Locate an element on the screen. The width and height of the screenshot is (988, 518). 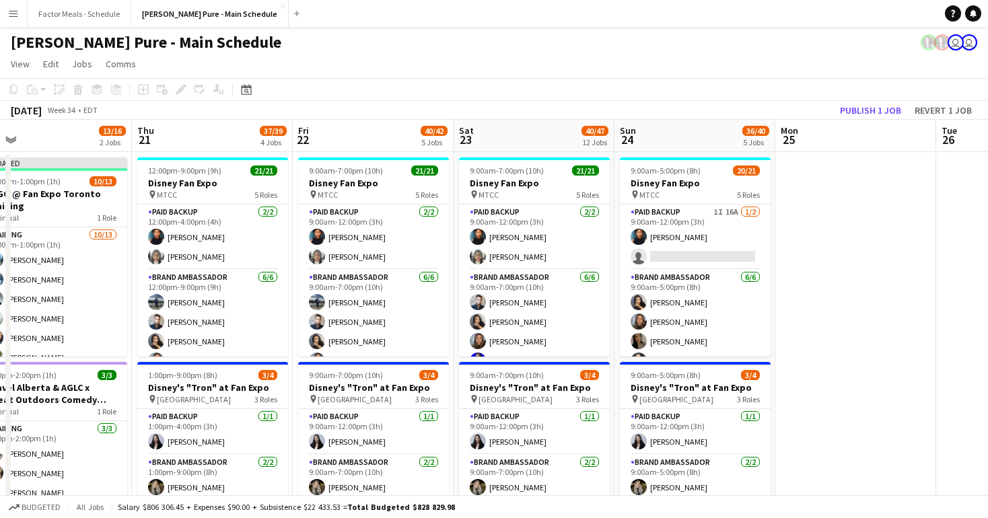
span: Total Budgeted $828 829.98 is located at coordinates (401, 507).